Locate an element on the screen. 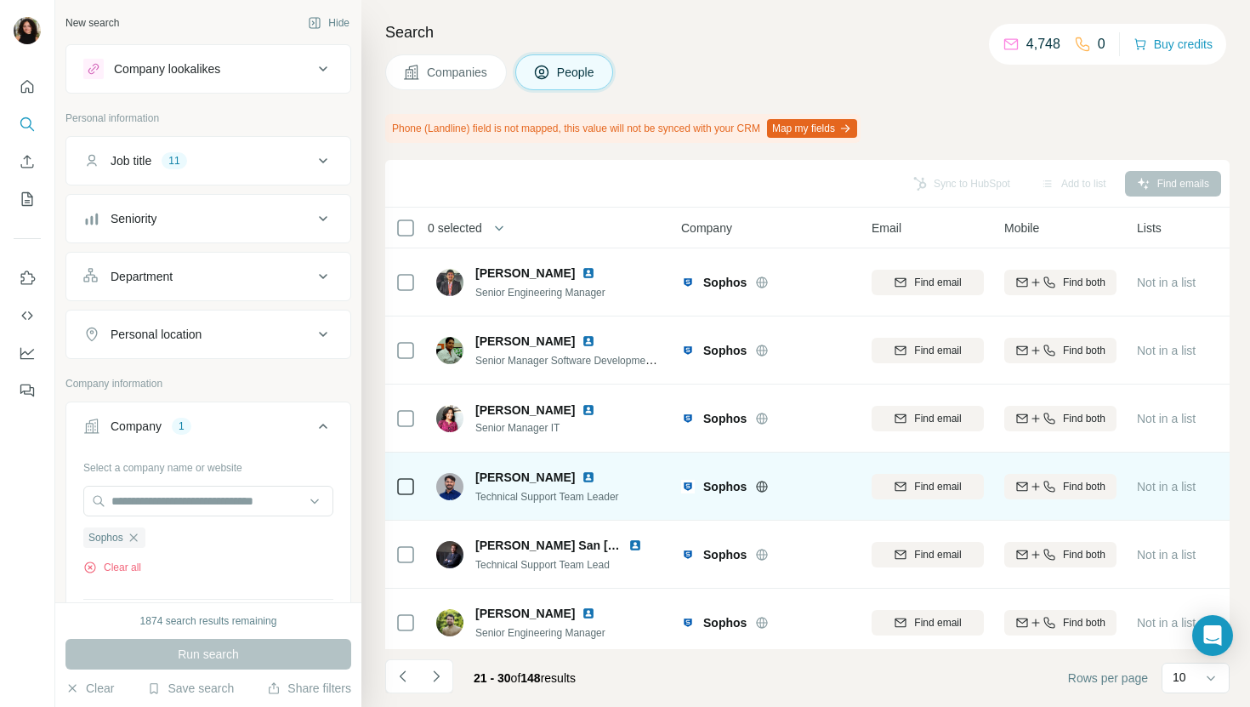 This screenshot has width=1250, height=707. span: Lists is located at coordinates (1149, 228).